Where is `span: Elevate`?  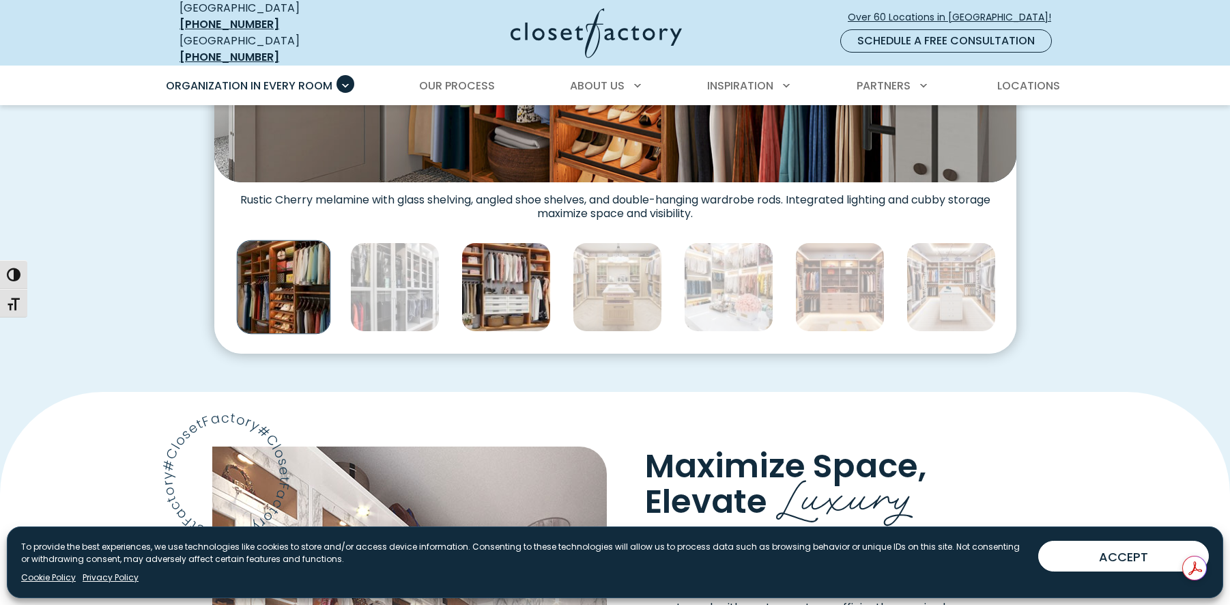 span: Elevate is located at coordinates (706, 500).